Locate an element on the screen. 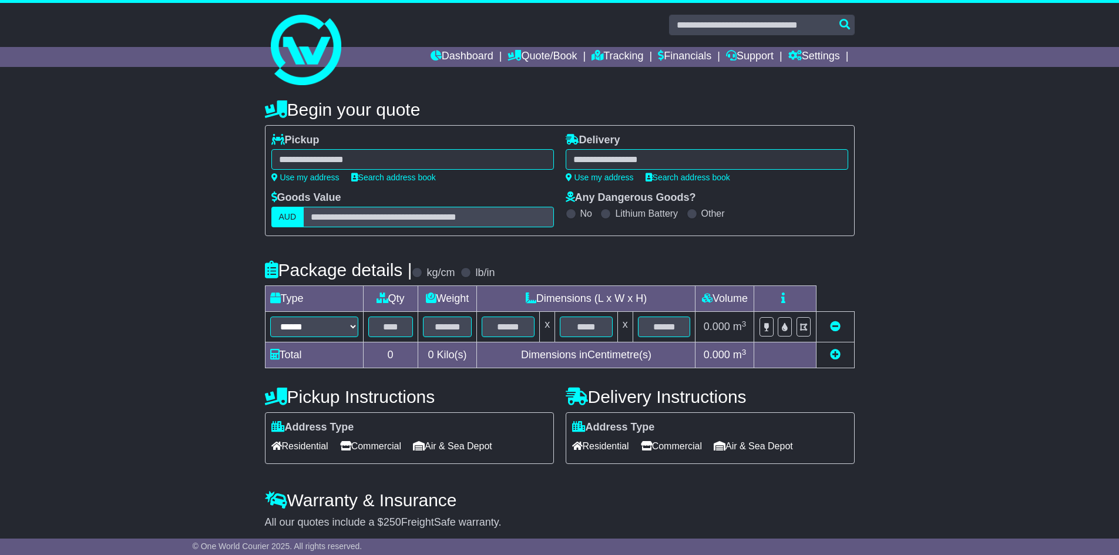  span: 250 is located at coordinates (392, 522).